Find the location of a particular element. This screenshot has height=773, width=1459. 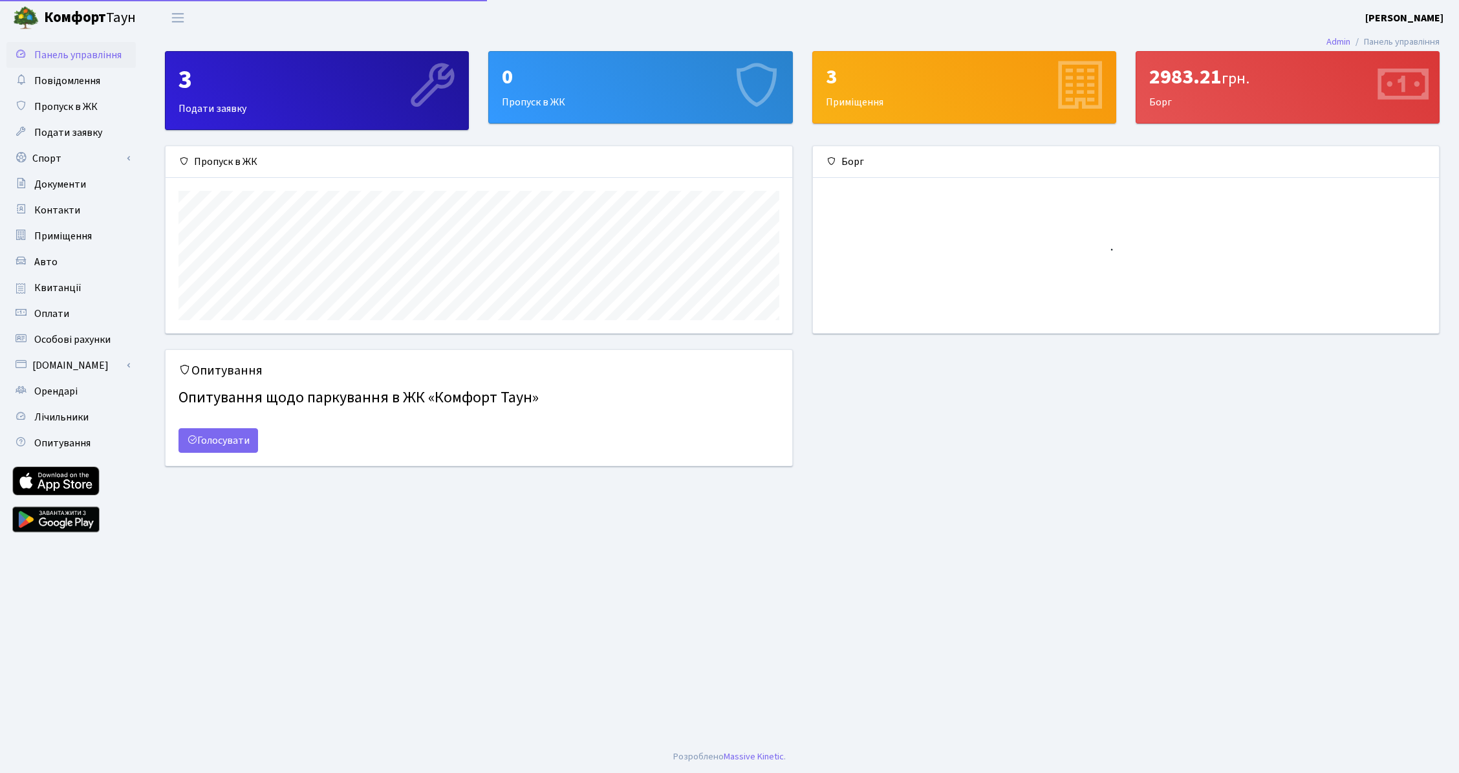

span: грн. is located at coordinates (1236, 78).